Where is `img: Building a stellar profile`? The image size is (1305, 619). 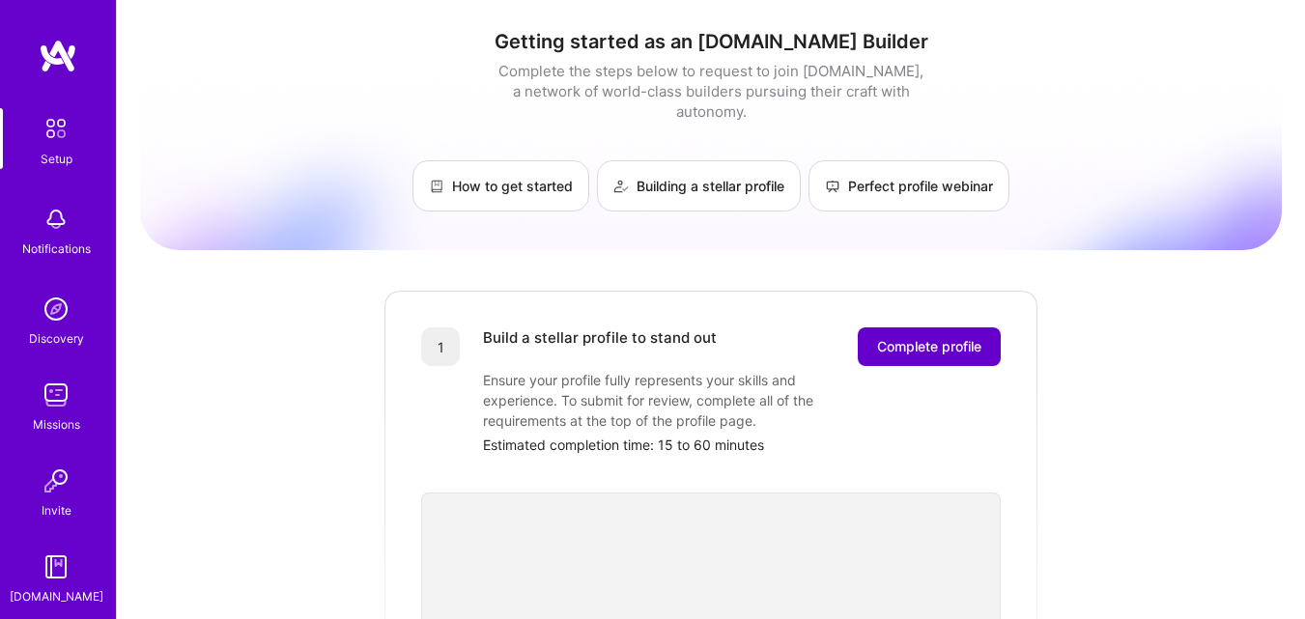 img: Building a stellar profile is located at coordinates (621, 186).